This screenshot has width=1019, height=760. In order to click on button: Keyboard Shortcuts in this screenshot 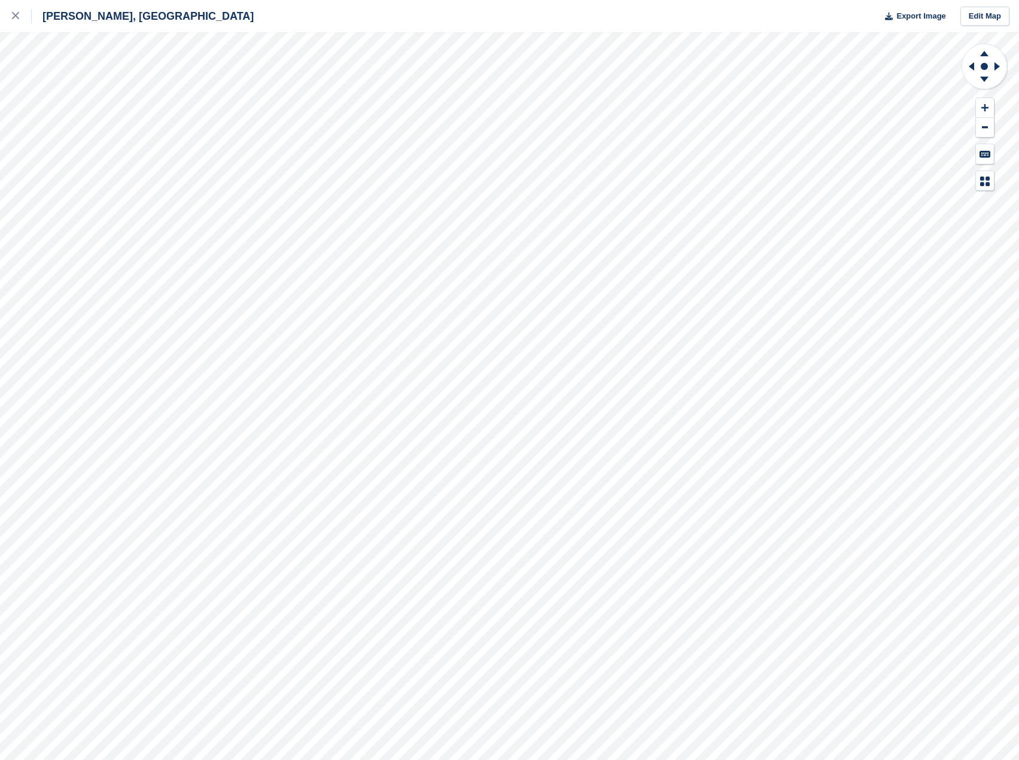, I will do `click(985, 154)`.